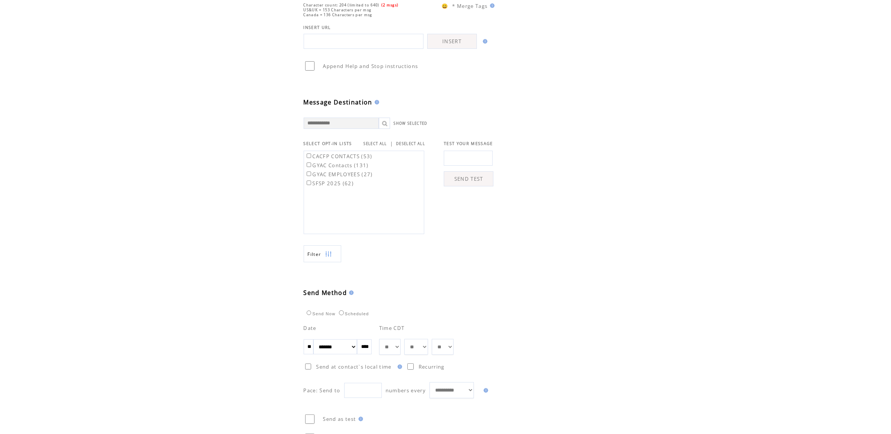  What do you see at coordinates (329, 183) in the screenshot?
I see `label: SFSP 2025 (62)` at bounding box center [329, 183].